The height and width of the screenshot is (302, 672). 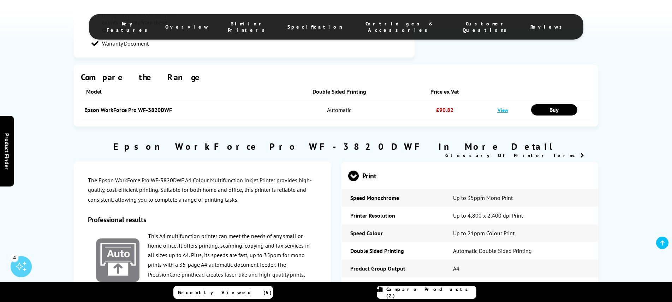 I want to click on a: Compare Products (2), so click(x=426, y=292).